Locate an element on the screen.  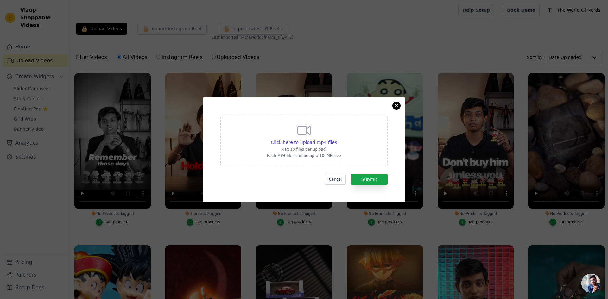
button: Cancel is located at coordinates (335, 179).